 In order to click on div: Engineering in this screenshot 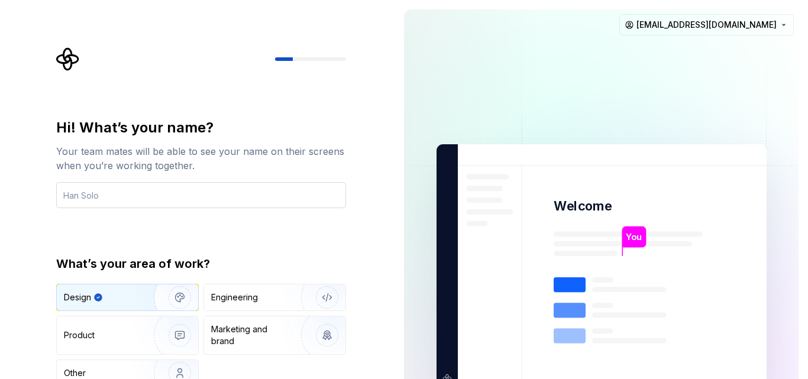, I will do `click(234, 298)`.